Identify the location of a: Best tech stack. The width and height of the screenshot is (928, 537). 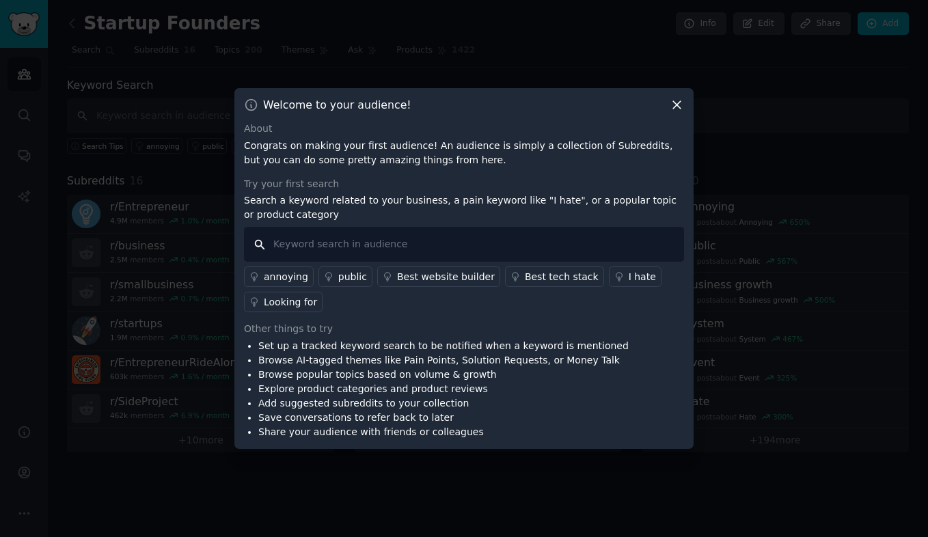
(554, 277).